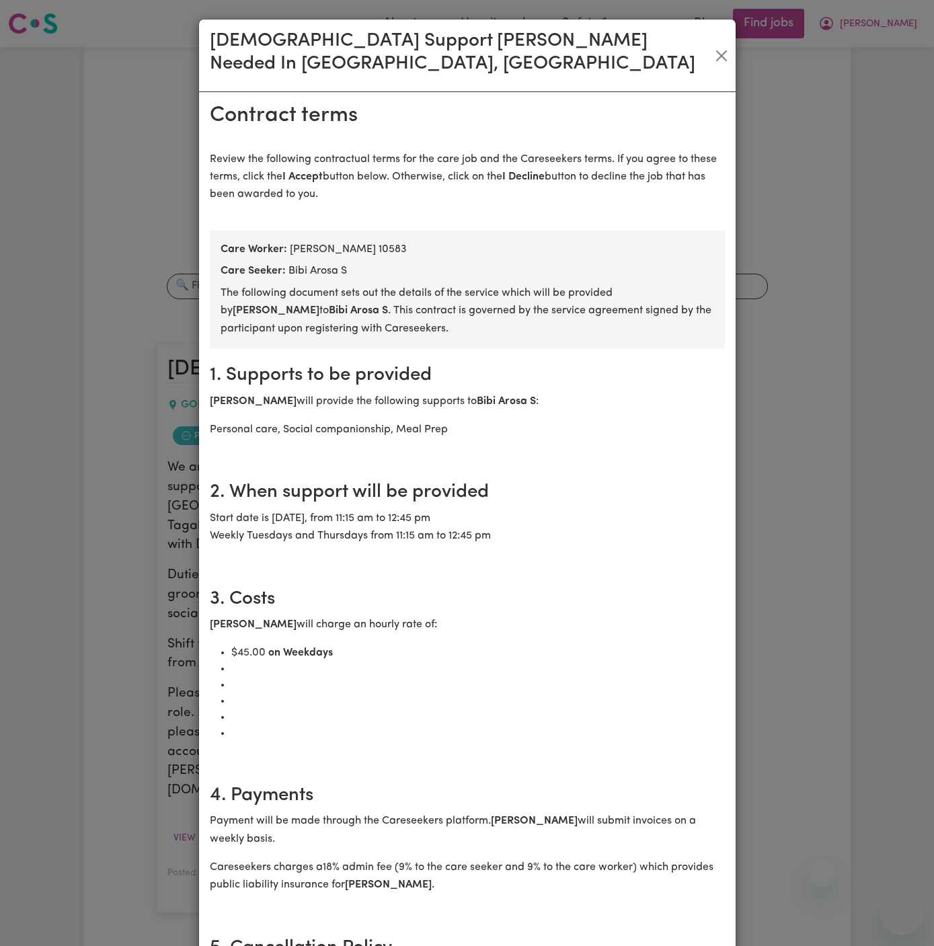 The width and height of the screenshot is (934, 946). I want to click on p: Personal care, Social companionship, Meal Prep, so click(467, 430).